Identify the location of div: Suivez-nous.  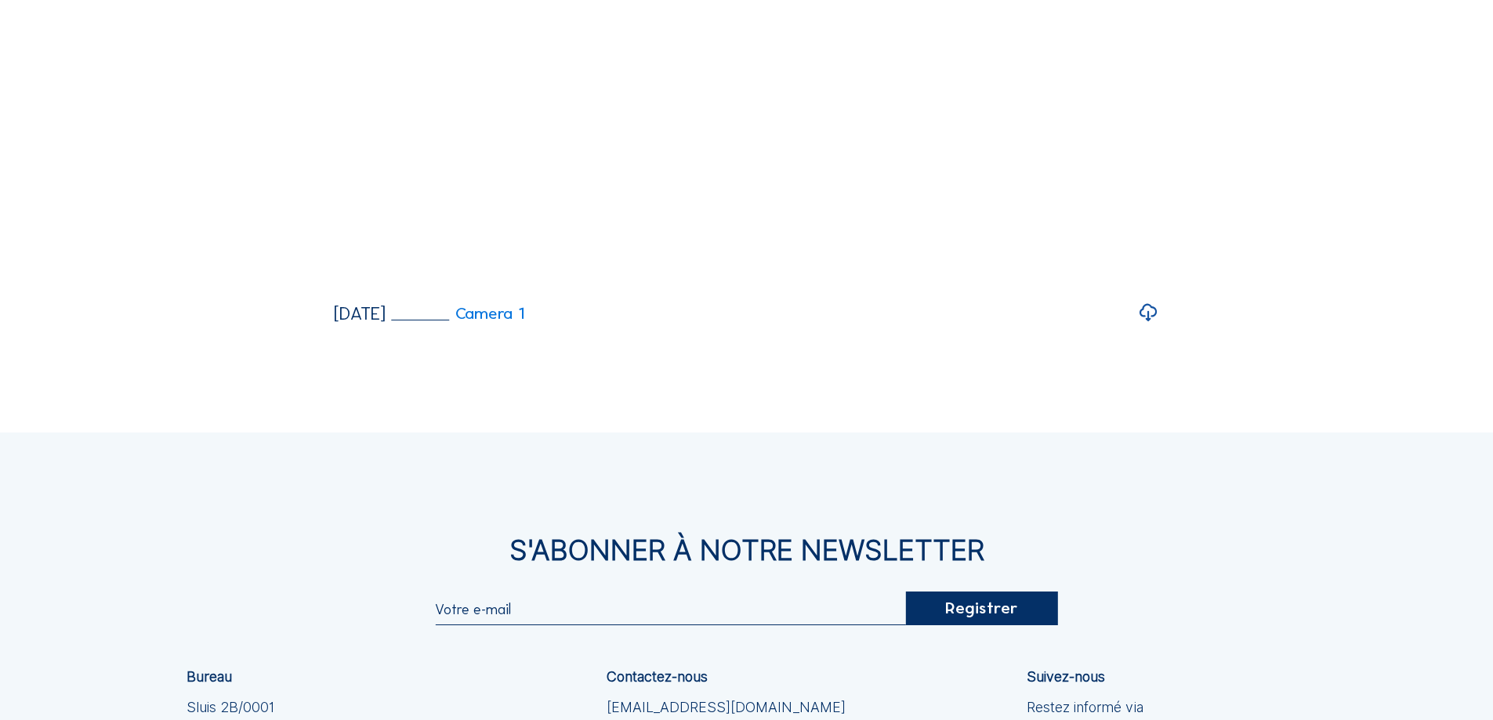
(1066, 677).